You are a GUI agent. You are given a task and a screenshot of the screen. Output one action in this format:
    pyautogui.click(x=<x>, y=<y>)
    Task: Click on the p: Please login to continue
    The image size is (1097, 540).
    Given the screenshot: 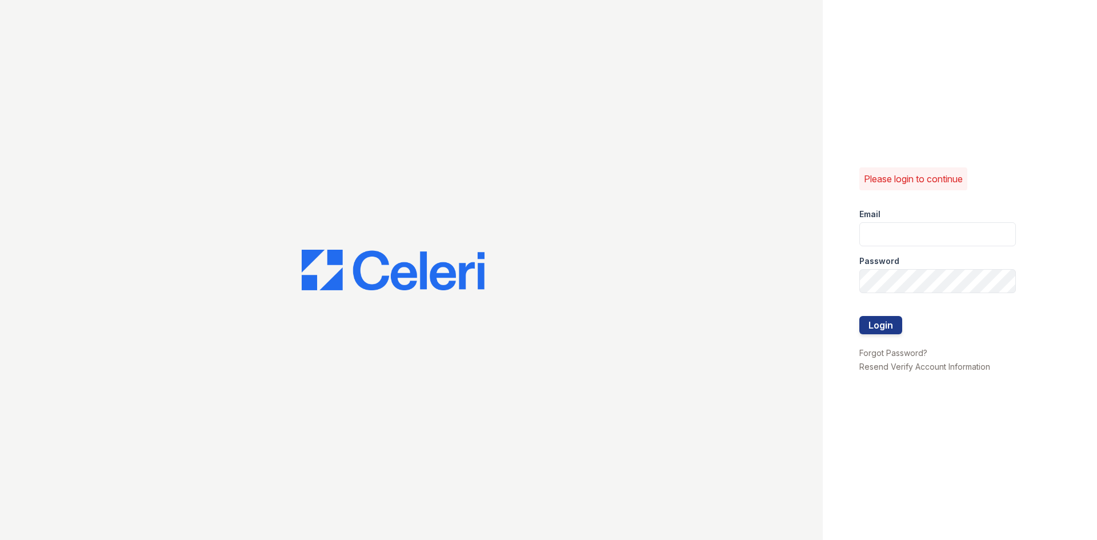 What is the action you would take?
    pyautogui.click(x=913, y=179)
    